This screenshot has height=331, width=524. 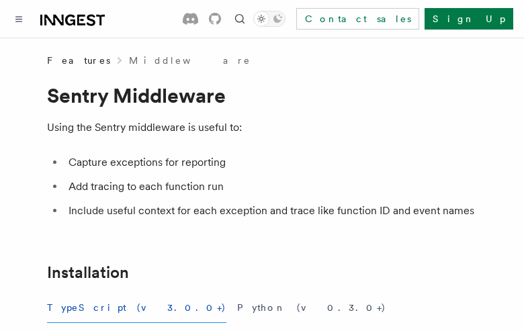 I want to click on li: Add tracing to each function run, so click(x=271, y=187).